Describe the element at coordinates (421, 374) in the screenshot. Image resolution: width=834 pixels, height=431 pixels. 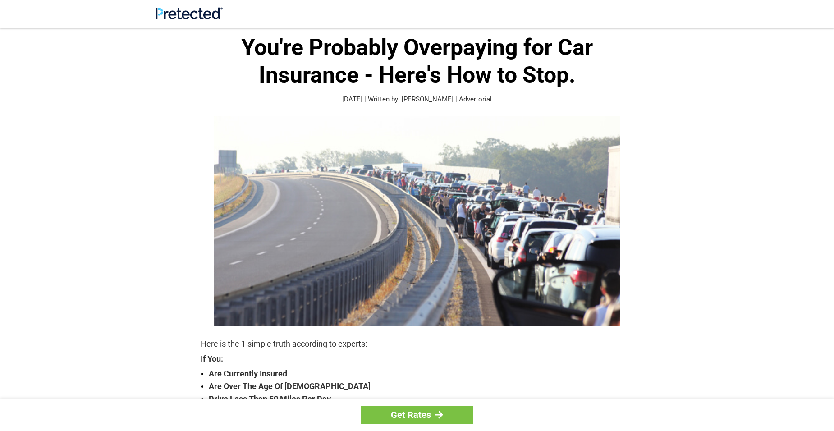
I see `strong: Are Currently Insured` at that location.